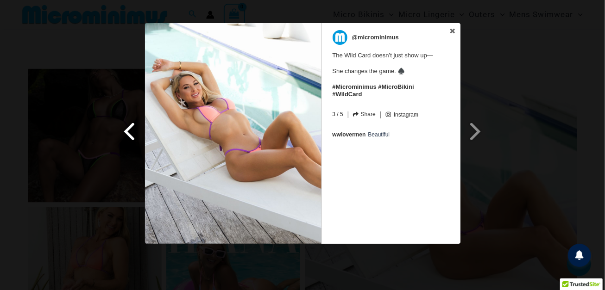 Image resolution: width=605 pixels, height=290 pixels. What do you see at coordinates (233, 133) in the screenshot?
I see `img: The Wild Card doesn’t just show up—<br> <br> She changes the game. ♠️ <br> <br> #Microminimus #Mi...` at bounding box center [233, 133].